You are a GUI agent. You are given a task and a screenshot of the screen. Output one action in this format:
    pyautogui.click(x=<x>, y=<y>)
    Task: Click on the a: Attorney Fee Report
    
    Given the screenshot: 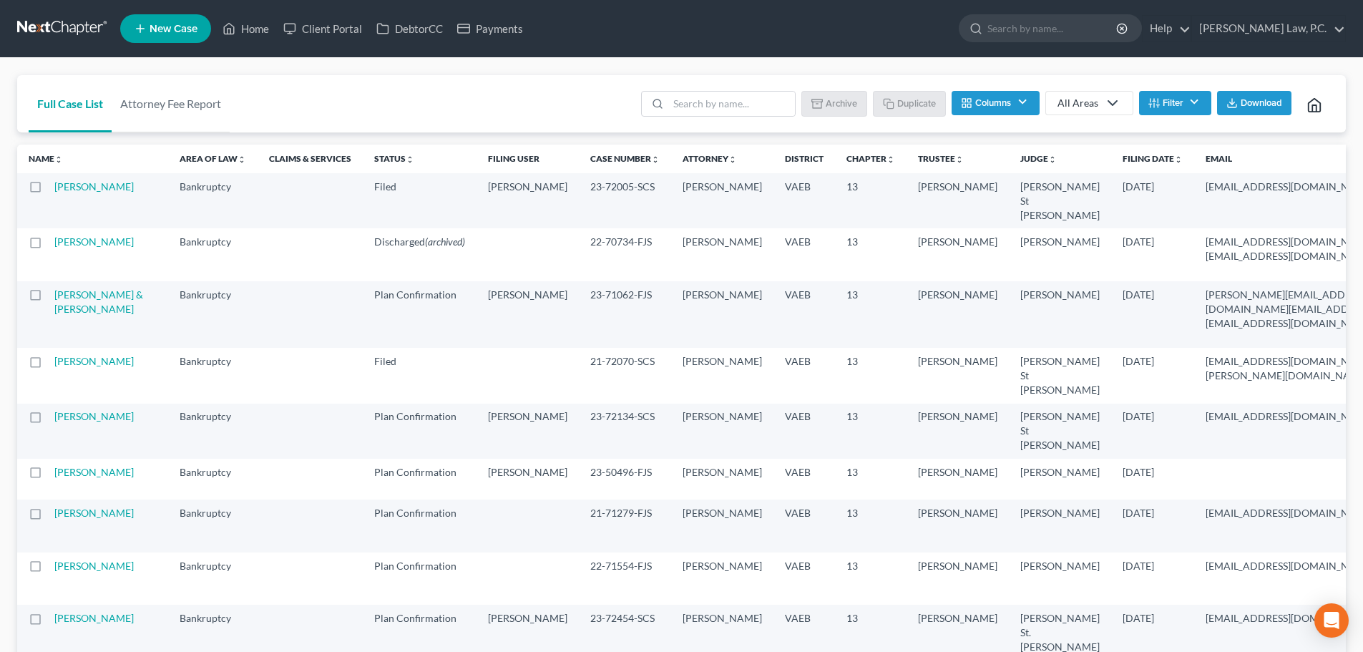 What is the action you would take?
    pyautogui.click(x=170, y=104)
    